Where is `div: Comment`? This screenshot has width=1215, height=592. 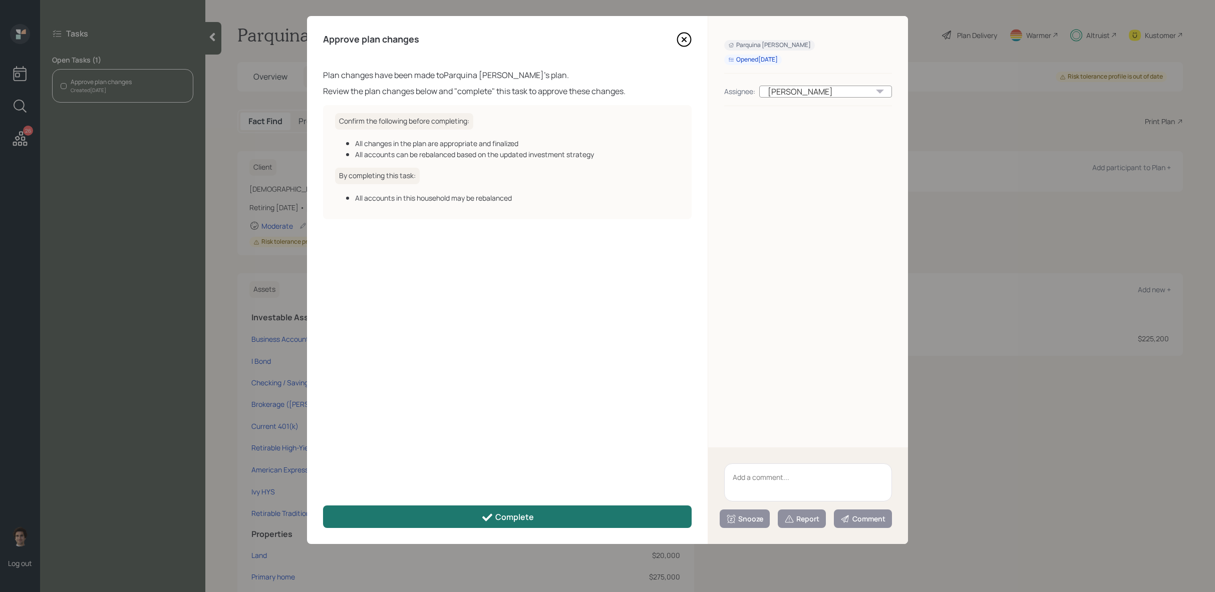
div: Comment is located at coordinates (863, 519).